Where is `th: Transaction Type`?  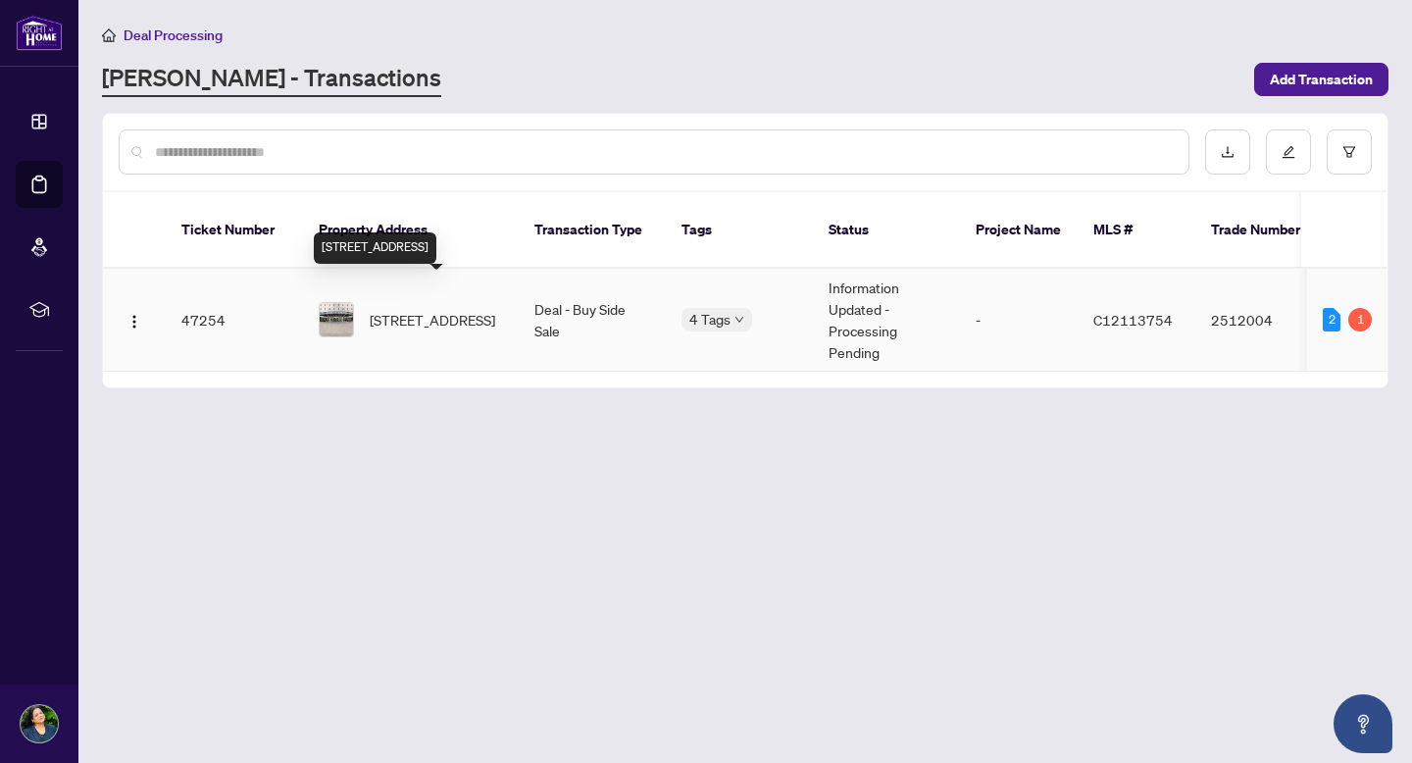
th: Transaction Type is located at coordinates (592, 230).